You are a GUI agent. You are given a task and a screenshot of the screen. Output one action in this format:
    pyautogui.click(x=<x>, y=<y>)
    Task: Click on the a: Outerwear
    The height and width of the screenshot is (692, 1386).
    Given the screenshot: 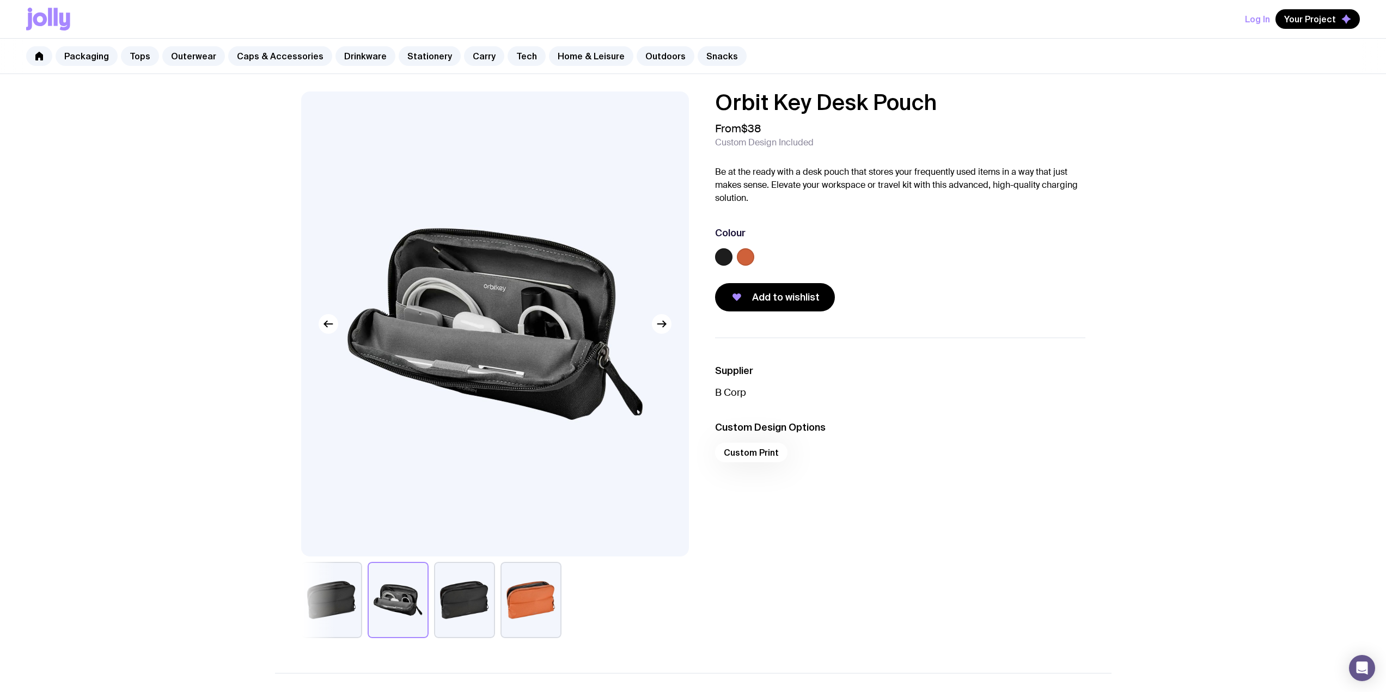 What is the action you would take?
    pyautogui.click(x=193, y=56)
    